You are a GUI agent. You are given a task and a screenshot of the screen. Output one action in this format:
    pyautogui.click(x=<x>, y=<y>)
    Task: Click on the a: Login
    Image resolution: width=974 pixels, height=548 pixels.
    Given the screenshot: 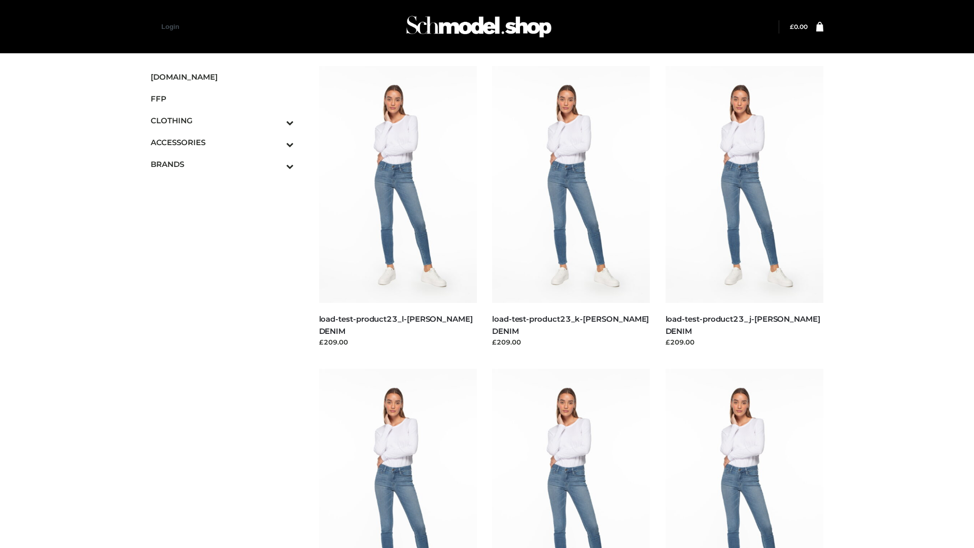 What is the action you would take?
    pyautogui.click(x=170, y=26)
    